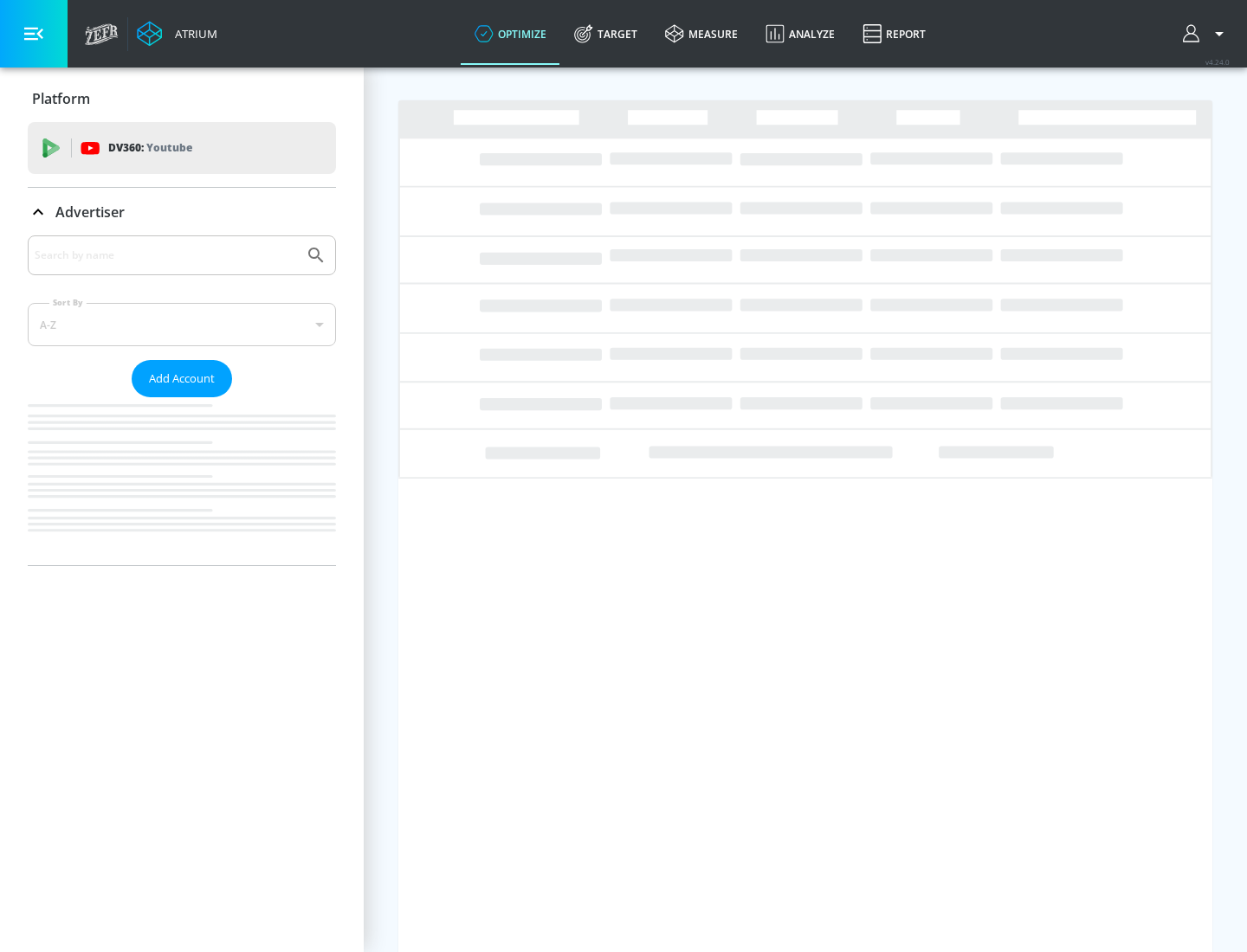 The height and width of the screenshot is (952, 1247). Describe the element at coordinates (510, 33) in the screenshot. I see `a: optimize` at that location.